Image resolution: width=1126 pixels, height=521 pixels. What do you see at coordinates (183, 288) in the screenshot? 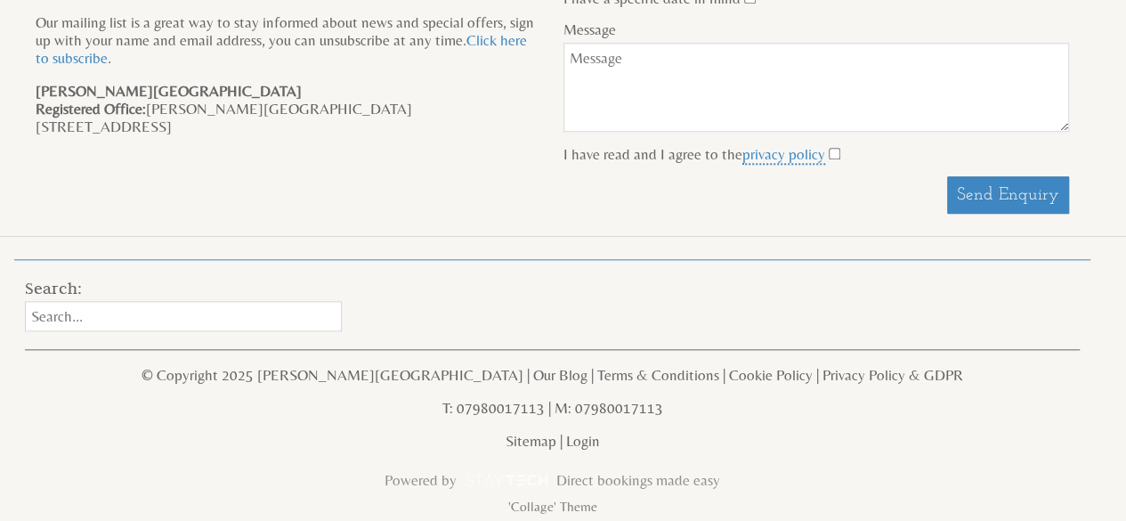
I see `h3: Search:` at bounding box center [183, 288].